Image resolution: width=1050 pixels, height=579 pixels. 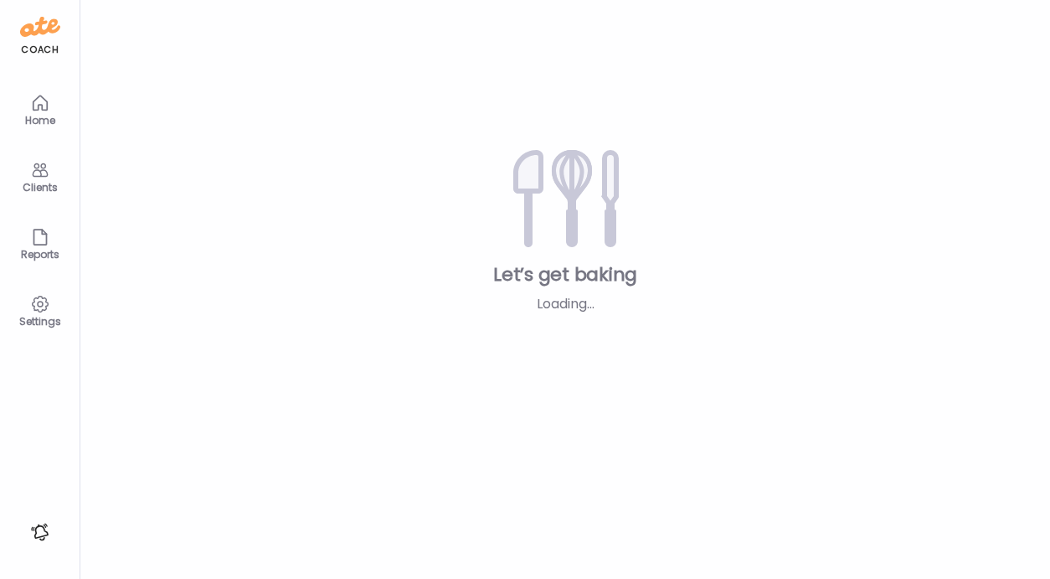 I want to click on div: Clients, so click(x=40, y=187).